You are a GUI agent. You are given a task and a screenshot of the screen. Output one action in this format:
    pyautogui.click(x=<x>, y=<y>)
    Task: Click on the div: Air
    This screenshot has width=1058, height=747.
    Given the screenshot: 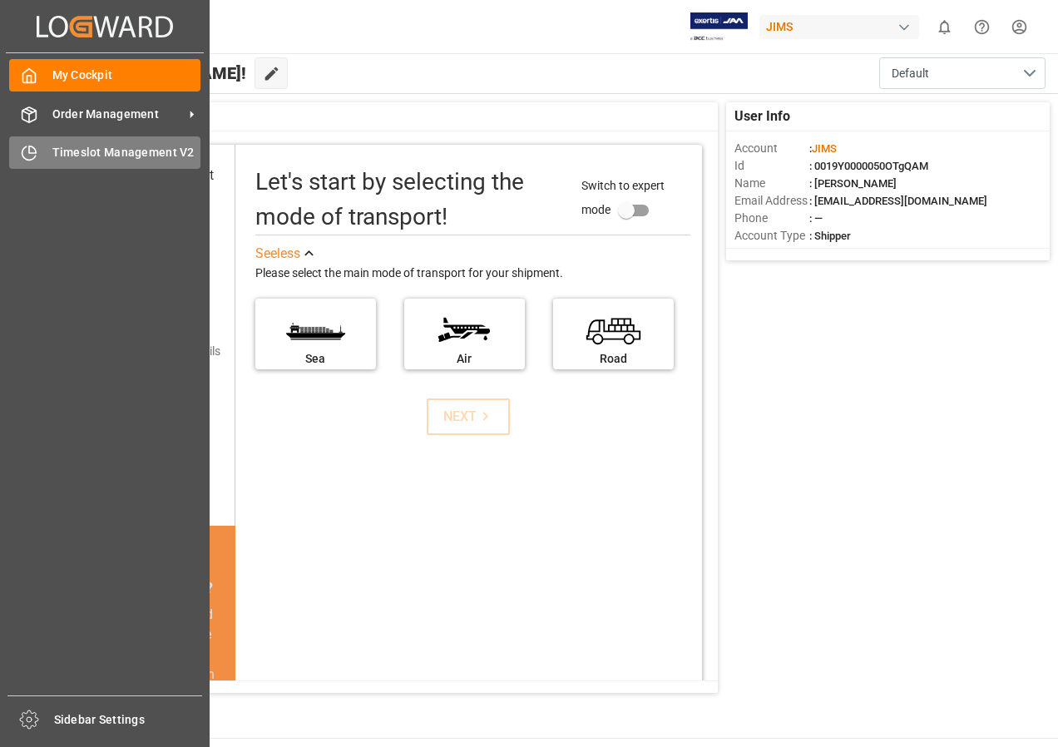 What is the action you would take?
    pyautogui.click(x=464, y=358)
    